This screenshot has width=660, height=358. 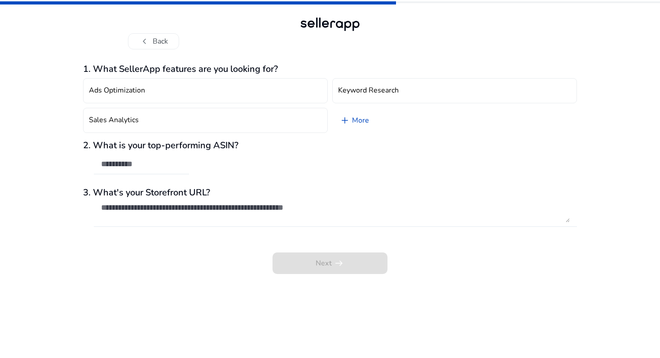 What do you see at coordinates (330, 69) in the screenshot?
I see `h3: 1. What SellerApp features are you looking for?` at bounding box center [330, 69].